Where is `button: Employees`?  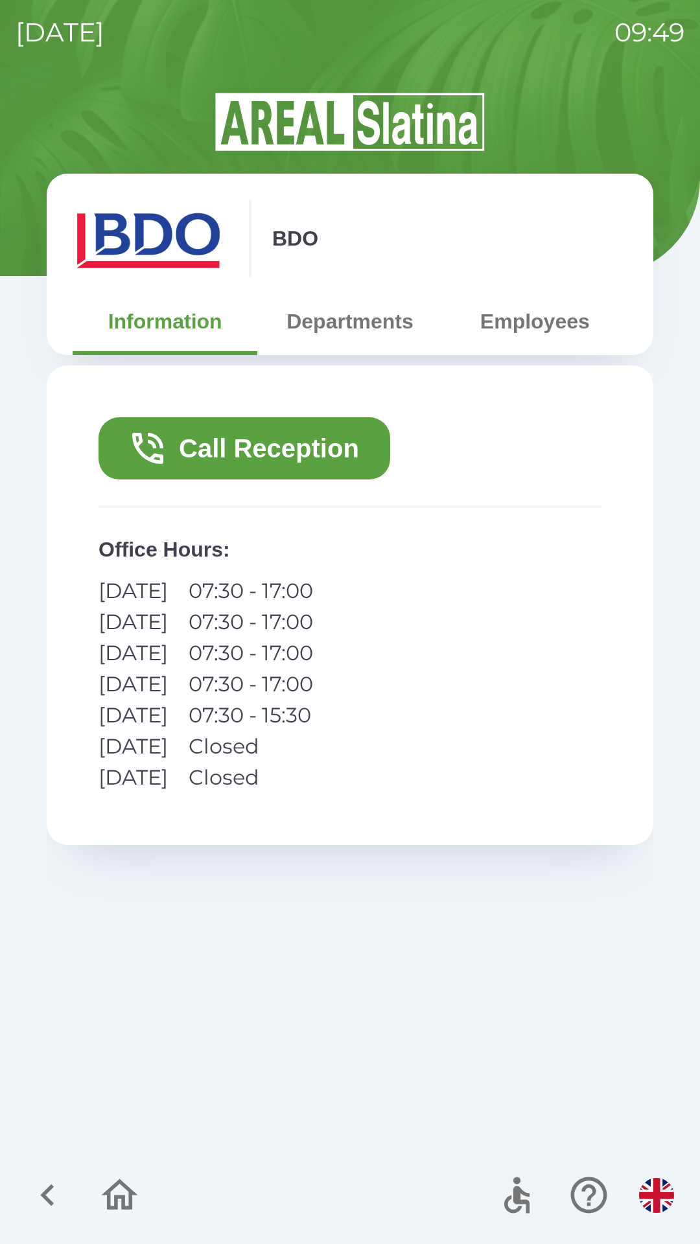
button: Employees is located at coordinates (534, 321).